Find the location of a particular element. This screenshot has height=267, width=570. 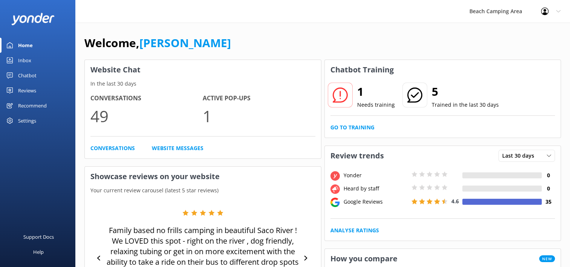

div: Inbox is located at coordinates (25, 60).